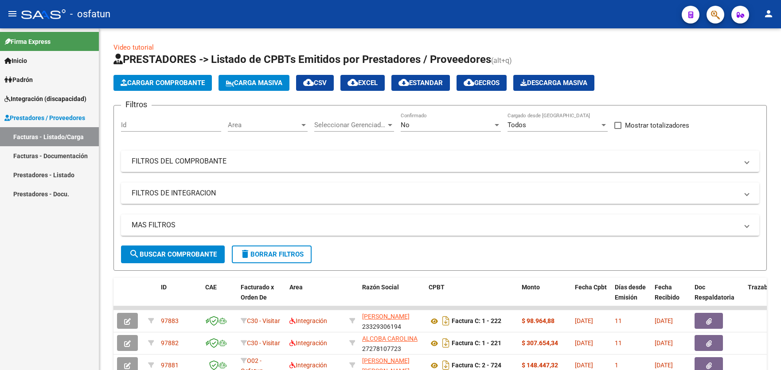 Image resolution: width=781 pixels, height=370 pixels. Describe the element at coordinates (671, 297) in the screenshot. I see `datatable-header-cell: Fecha Recibido` at that location.